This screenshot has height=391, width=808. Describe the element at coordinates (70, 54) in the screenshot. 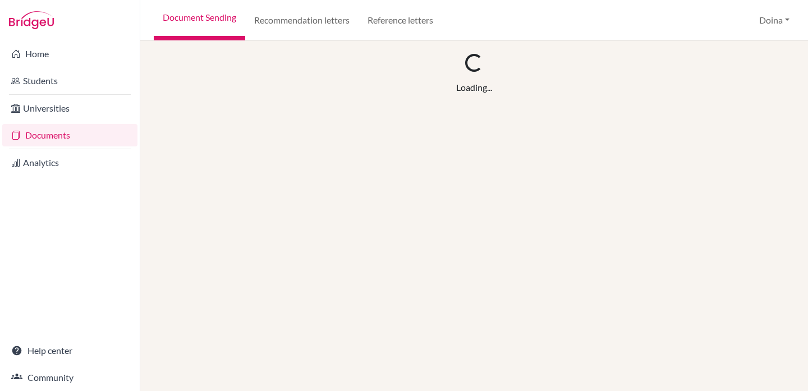

I see `a: Home` at that location.